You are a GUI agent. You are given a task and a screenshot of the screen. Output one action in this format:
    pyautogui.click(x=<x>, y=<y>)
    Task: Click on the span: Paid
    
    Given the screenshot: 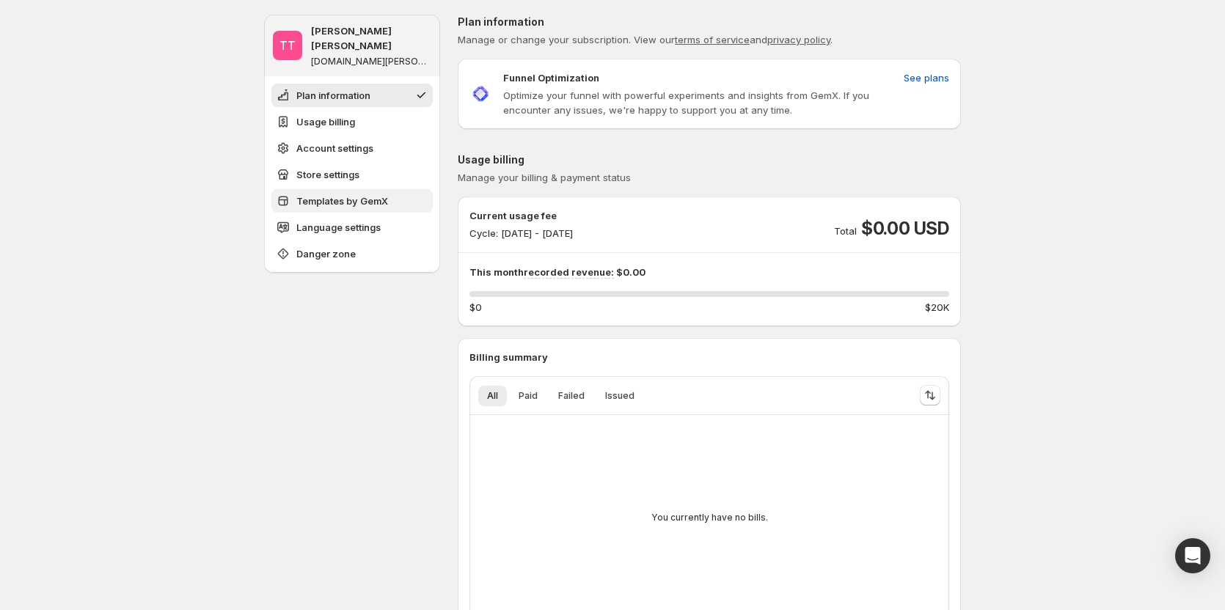 What is the action you would take?
    pyautogui.click(x=528, y=396)
    